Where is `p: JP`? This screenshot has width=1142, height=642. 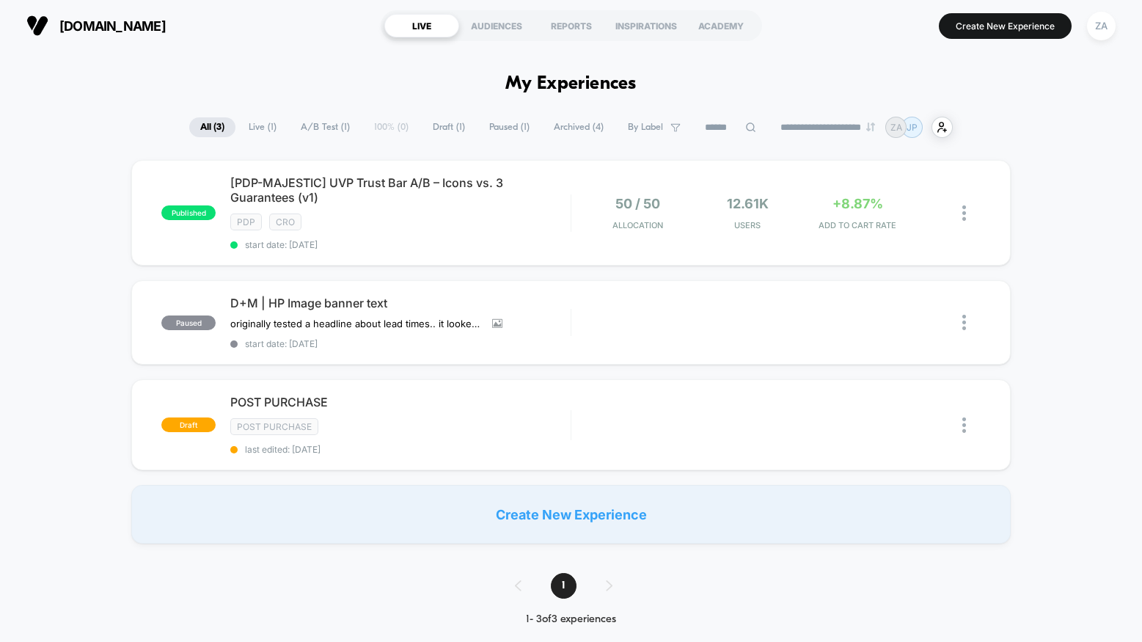 p: JP is located at coordinates (912, 127).